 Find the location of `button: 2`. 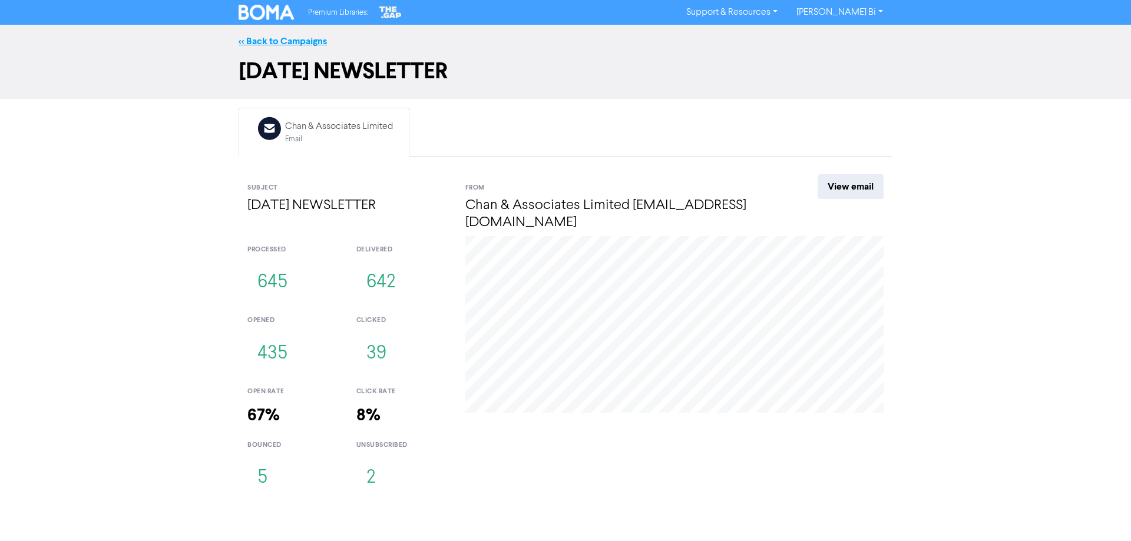

button: 2 is located at coordinates (370, 478).